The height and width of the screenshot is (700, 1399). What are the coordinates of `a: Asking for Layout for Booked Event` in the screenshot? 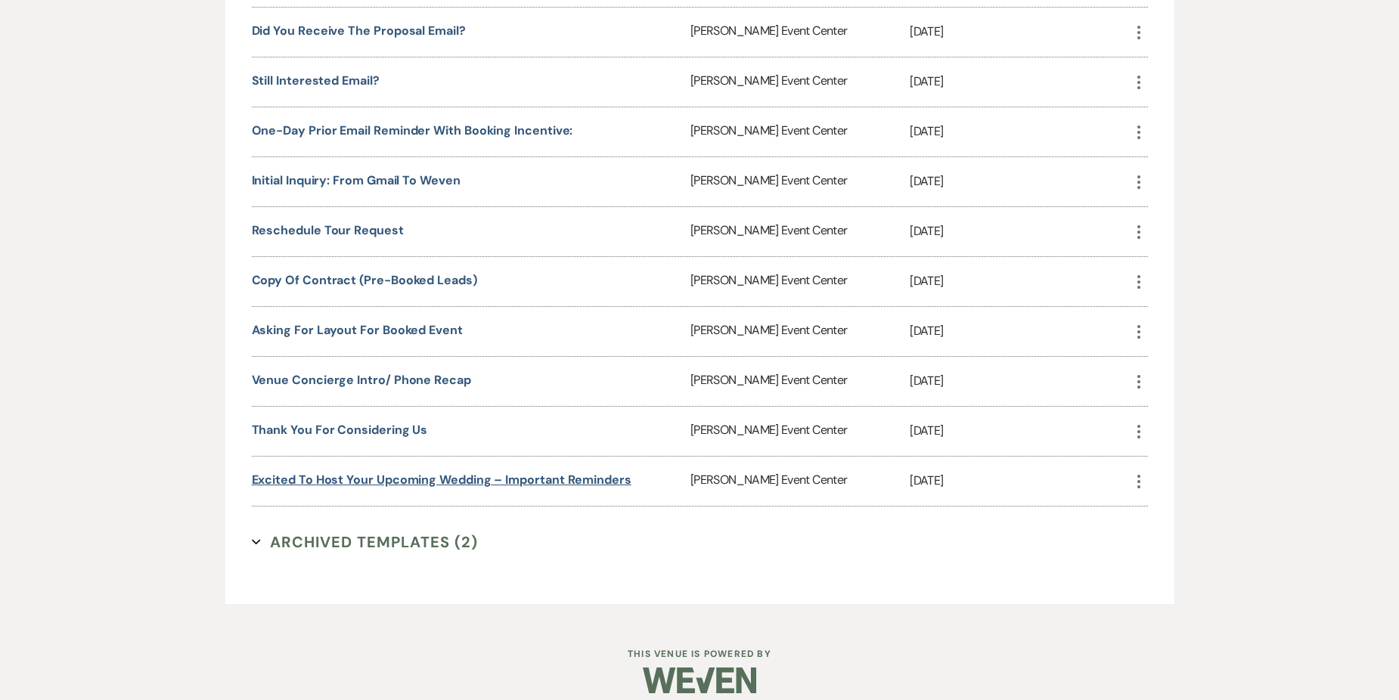 It's located at (357, 330).